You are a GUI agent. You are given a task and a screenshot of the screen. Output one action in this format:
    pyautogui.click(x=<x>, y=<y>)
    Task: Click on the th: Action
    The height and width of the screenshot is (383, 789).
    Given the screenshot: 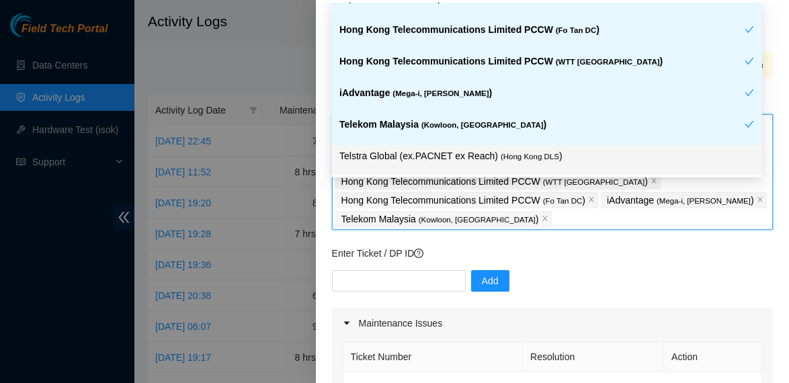 What is the action you would take?
    pyautogui.click(x=713, y=357)
    